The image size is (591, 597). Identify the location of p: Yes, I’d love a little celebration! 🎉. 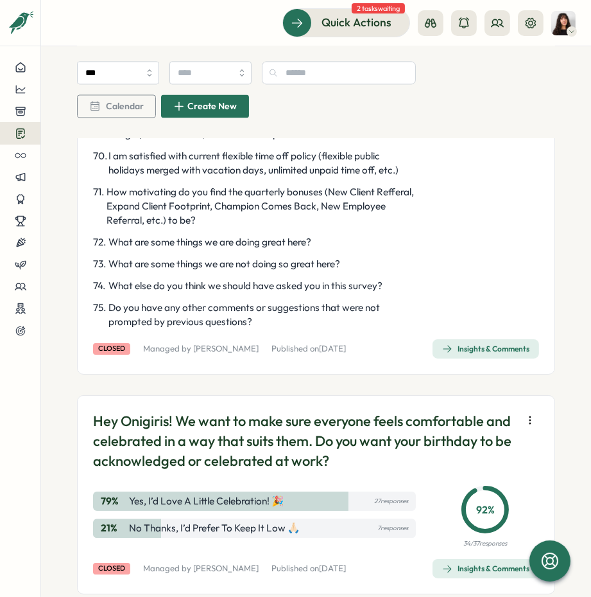
(206, 501).